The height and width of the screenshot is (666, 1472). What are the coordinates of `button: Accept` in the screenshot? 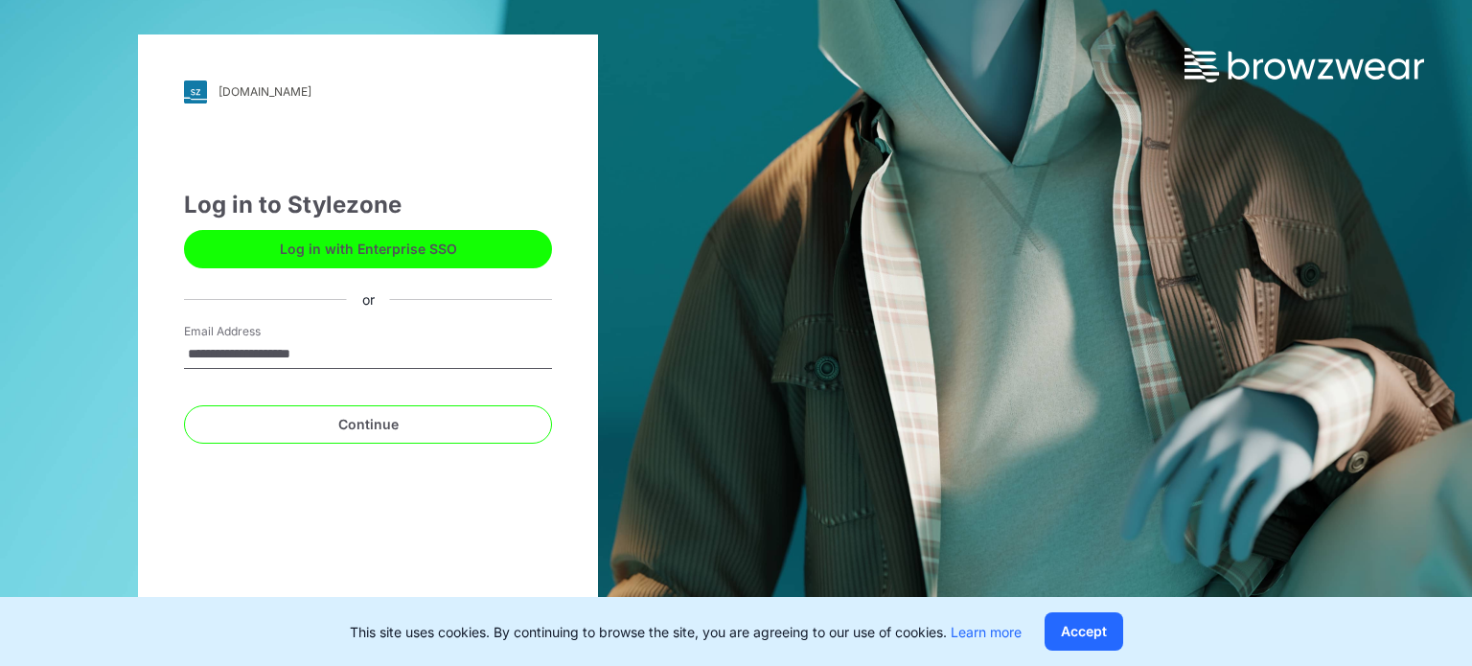 It's located at (1084, 631).